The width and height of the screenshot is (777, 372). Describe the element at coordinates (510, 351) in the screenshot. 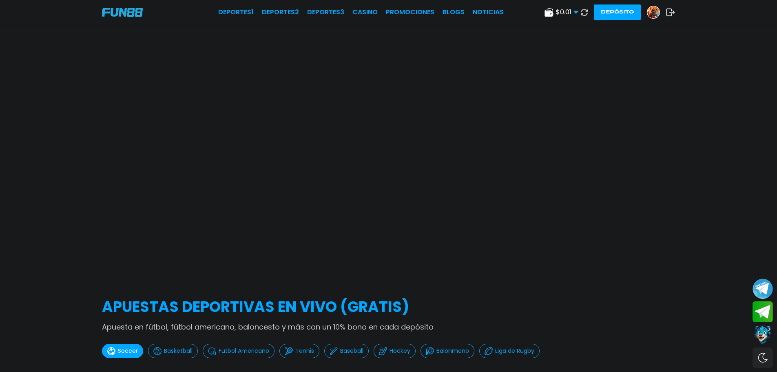

I see `button: Liga de Rugby` at that location.